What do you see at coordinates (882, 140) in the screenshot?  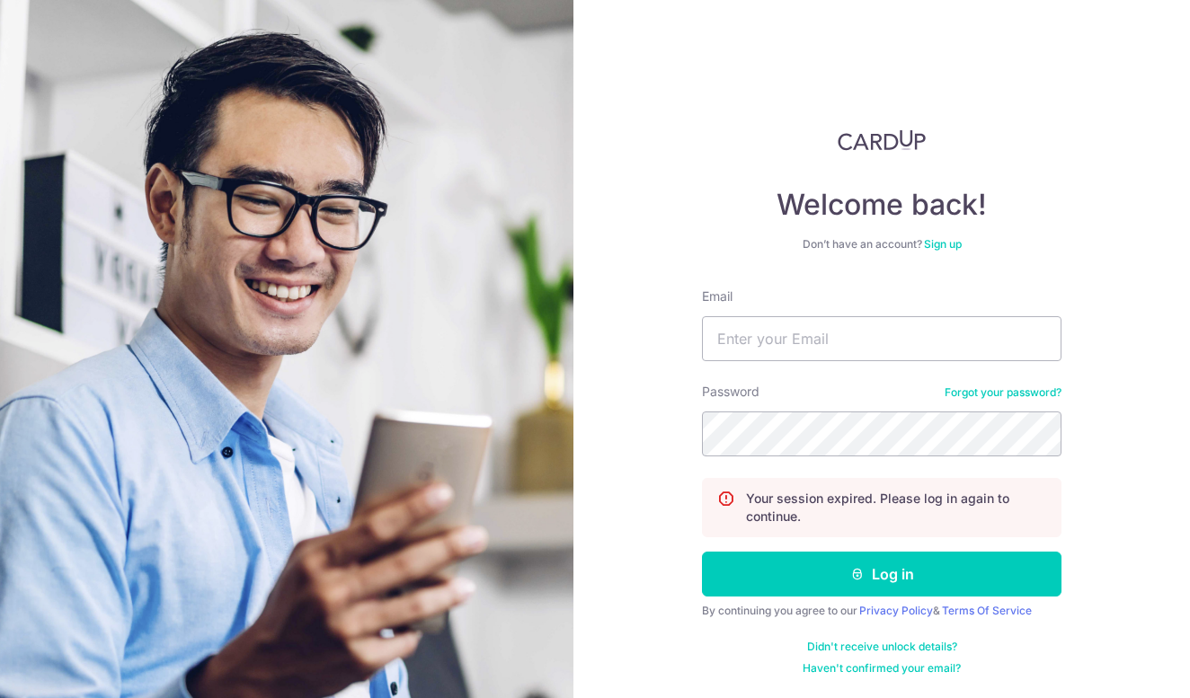 I see `img: CardUp Logo` at bounding box center [882, 140].